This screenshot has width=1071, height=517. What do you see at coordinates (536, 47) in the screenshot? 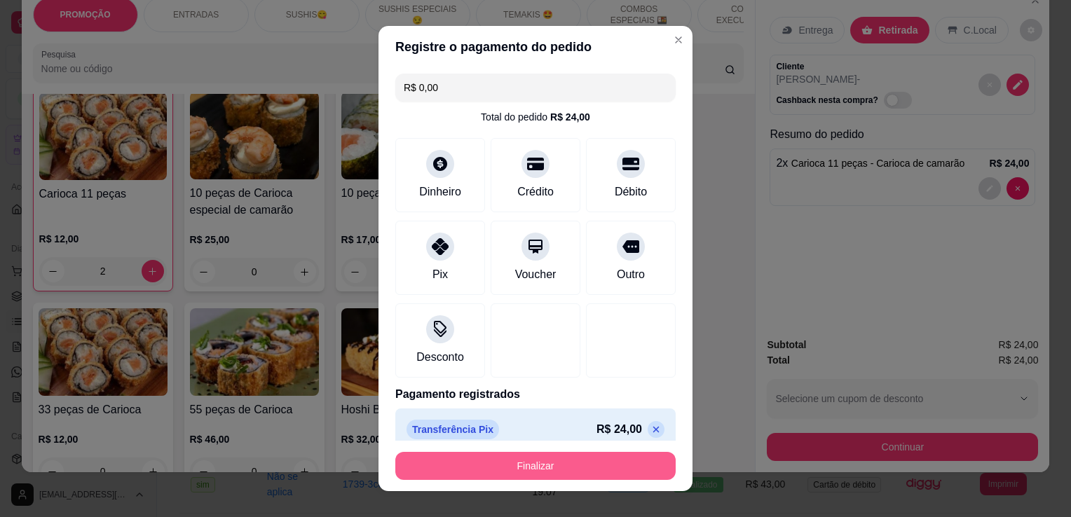
I see `header: Registre o pagamento do pedido` at bounding box center [536, 47].